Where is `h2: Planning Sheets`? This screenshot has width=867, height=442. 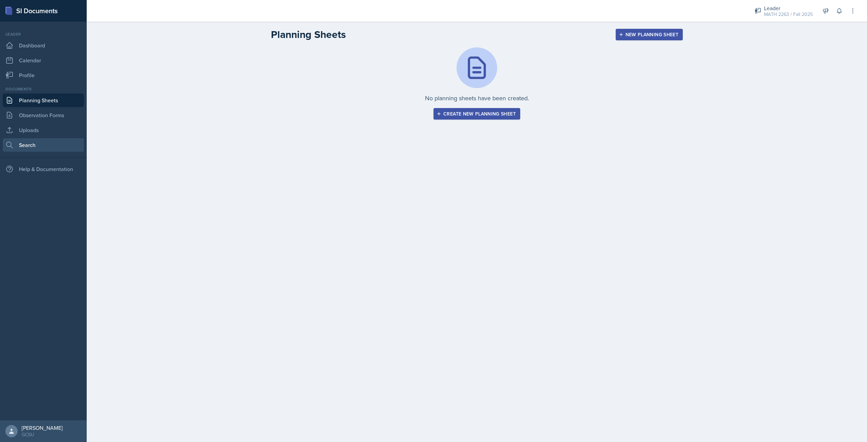
h2: Planning Sheets is located at coordinates (308, 35).